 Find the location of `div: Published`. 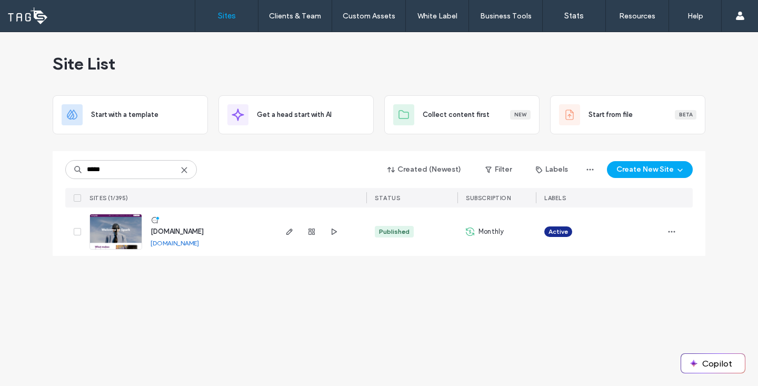

div: Published is located at coordinates (394, 232).